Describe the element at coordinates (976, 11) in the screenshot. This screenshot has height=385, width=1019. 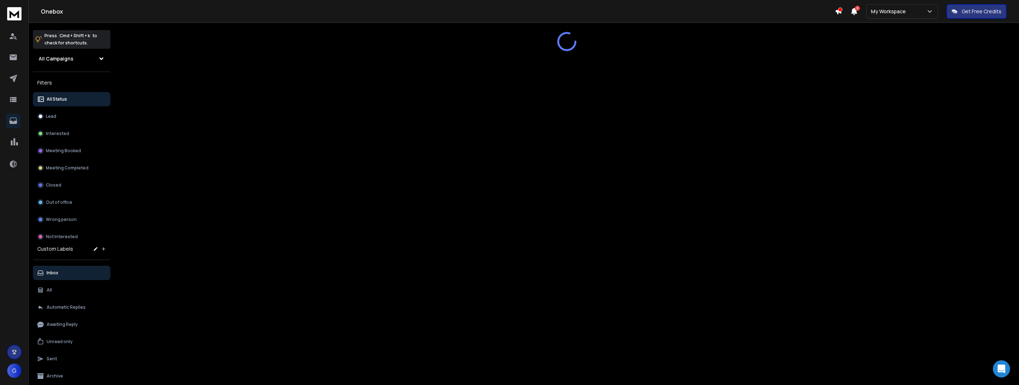
I see `button: Get Free Credits` at that location.